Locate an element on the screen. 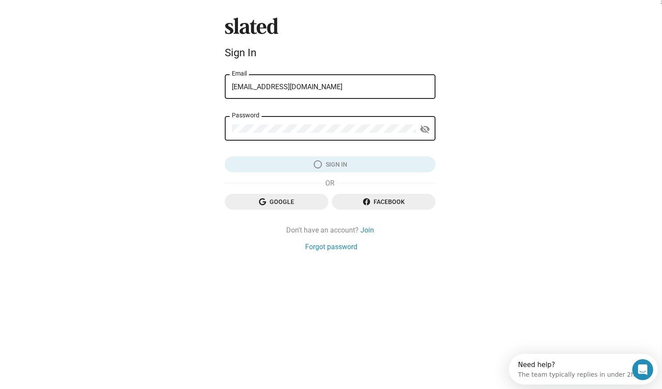 This screenshot has height=389, width=662. div: Sign In is located at coordinates (330, 53).